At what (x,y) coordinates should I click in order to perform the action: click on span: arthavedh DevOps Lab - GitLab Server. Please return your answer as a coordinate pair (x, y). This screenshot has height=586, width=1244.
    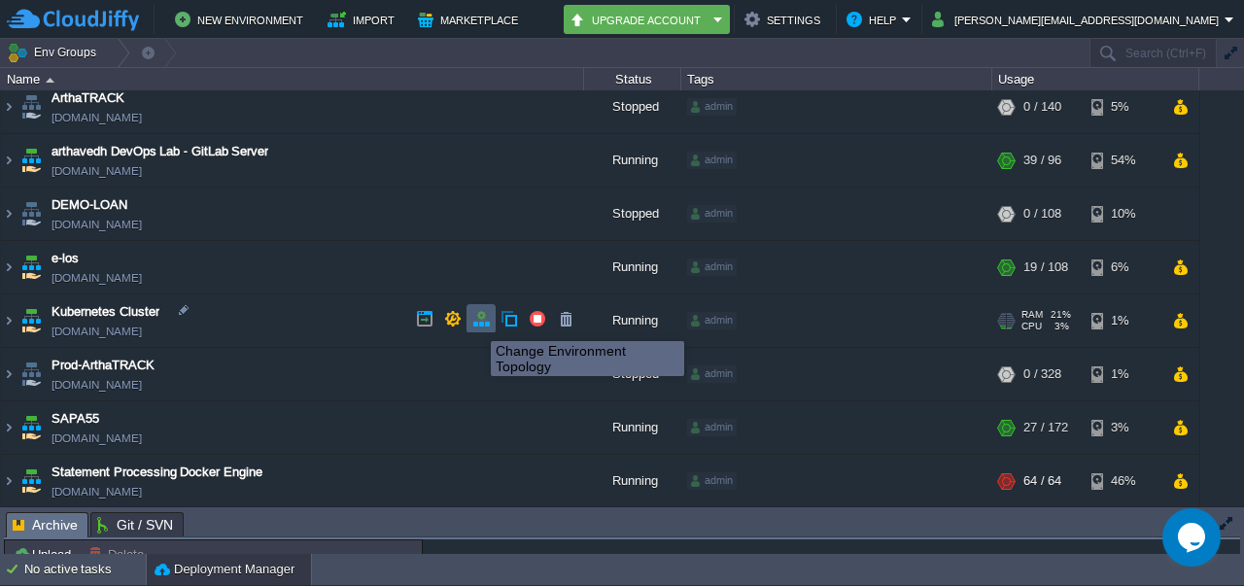
    Looking at the image, I should click on (159, 153).